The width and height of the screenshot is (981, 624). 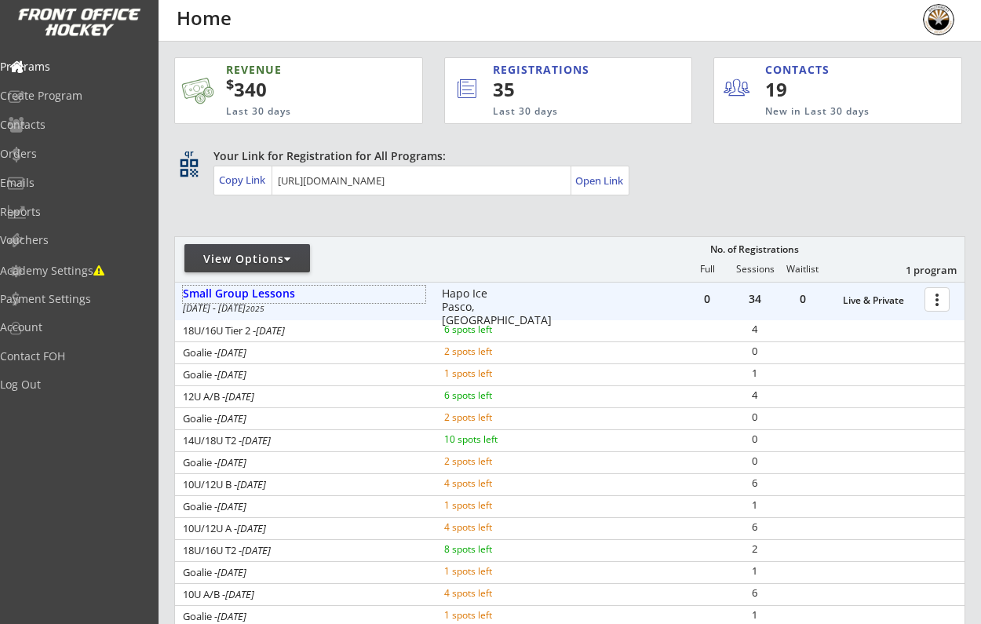 What do you see at coordinates (599, 180) in the screenshot?
I see `div: Open Link` at bounding box center [599, 180].